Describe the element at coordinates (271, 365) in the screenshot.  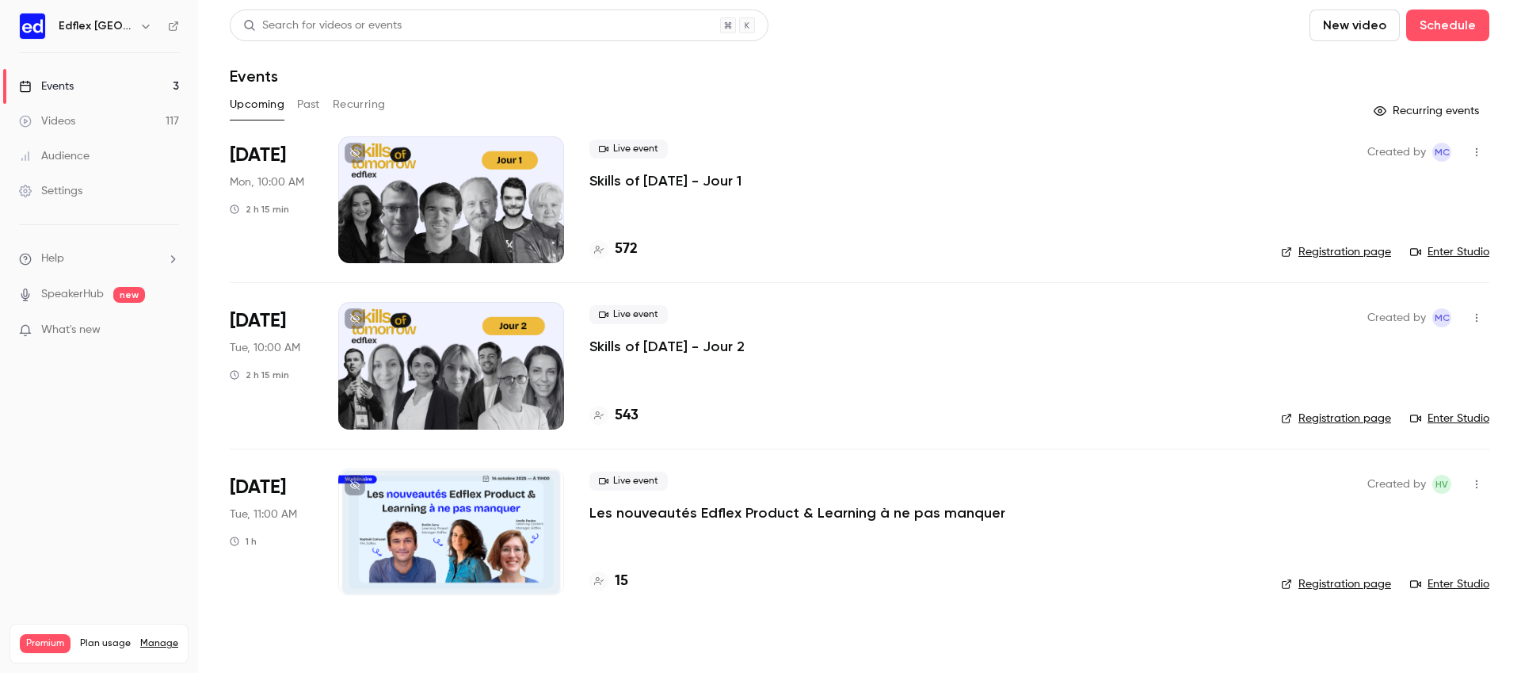
I see `div: Sep 23 Tue, 10:00 AM (Europe/Berlin)` at that location.